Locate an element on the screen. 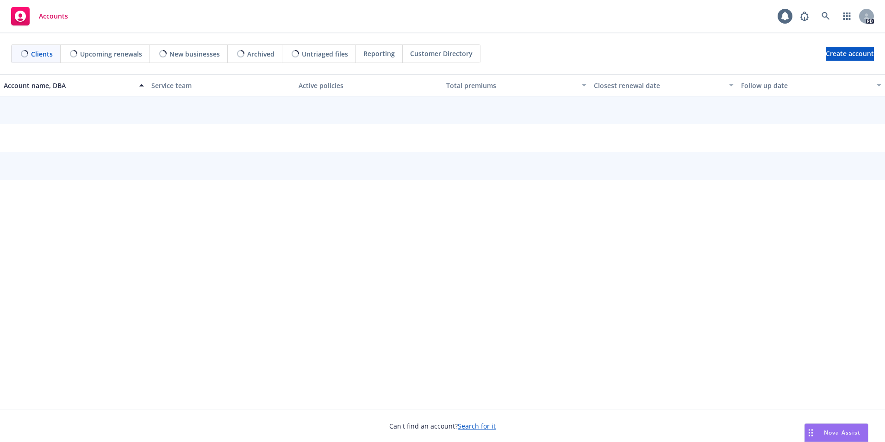 The height and width of the screenshot is (442, 885). div: Active policies is located at coordinates (368, 85).